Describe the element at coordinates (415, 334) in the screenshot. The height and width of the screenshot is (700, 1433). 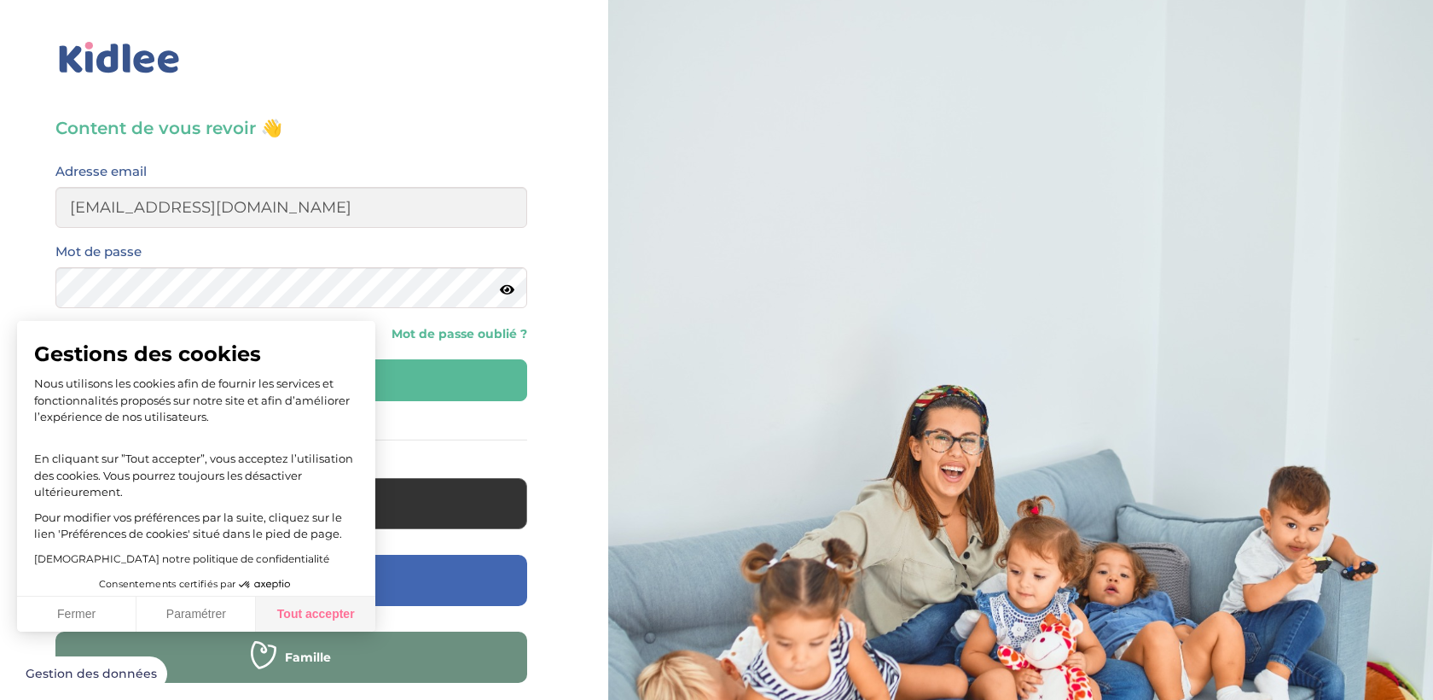
I see `a: Mot de passe oublié ?` at that location.